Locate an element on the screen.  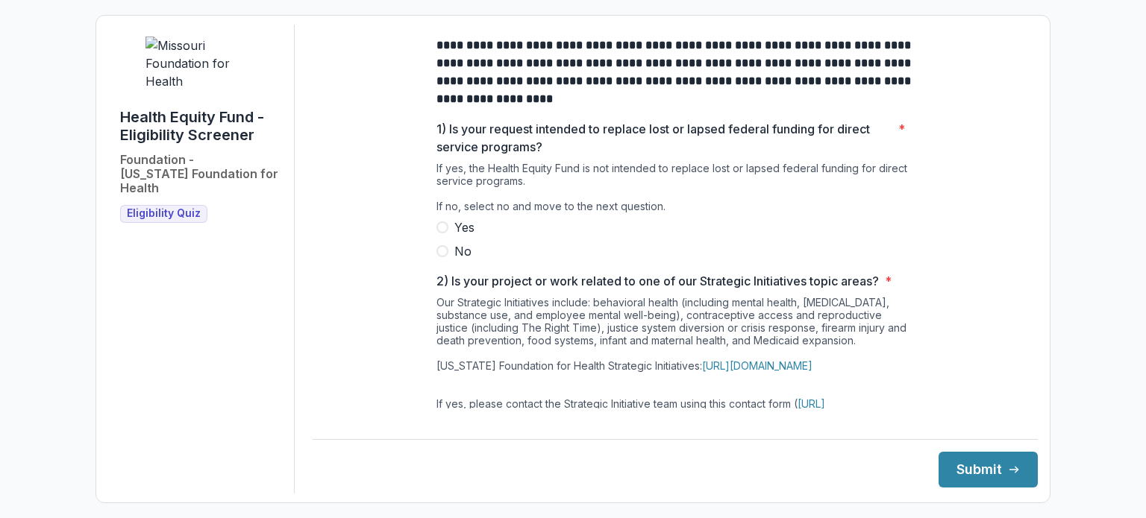
img: Missouri Foundation for Health is located at coordinates (201, 63).